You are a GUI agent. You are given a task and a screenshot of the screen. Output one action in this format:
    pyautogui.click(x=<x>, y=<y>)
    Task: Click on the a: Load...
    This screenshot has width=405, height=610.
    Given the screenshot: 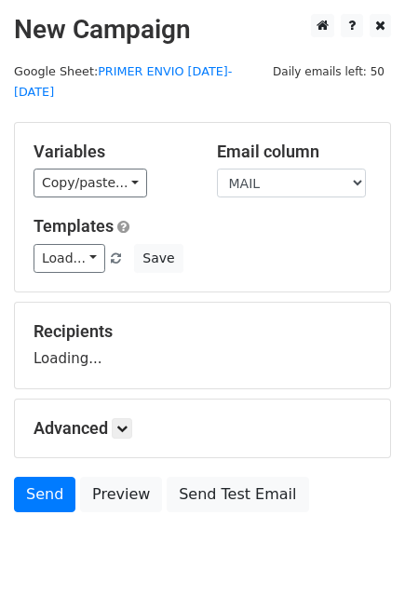 What is the action you would take?
    pyautogui.click(x=69, y=258)
    